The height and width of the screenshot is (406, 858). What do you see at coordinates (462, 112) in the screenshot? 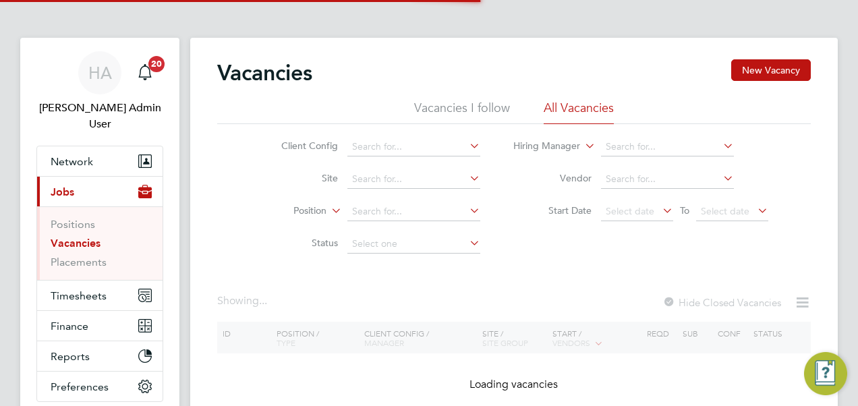
I see `li: Vacancies I follow` at bounding box center [462, 112].